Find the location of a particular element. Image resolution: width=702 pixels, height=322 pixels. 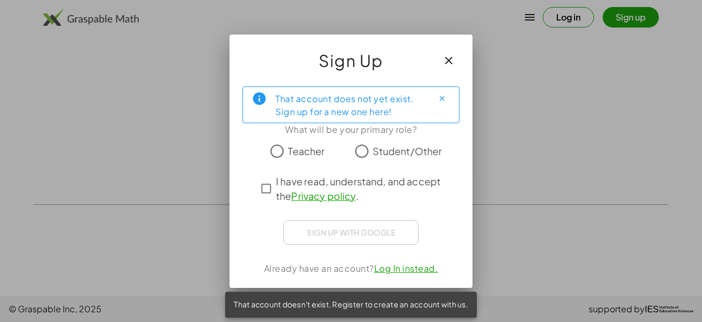

div: What will be your primary role? is located at coordinates (351, 130).